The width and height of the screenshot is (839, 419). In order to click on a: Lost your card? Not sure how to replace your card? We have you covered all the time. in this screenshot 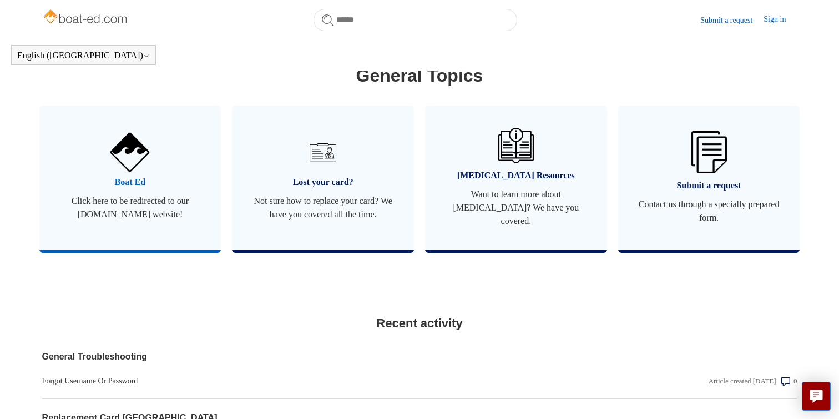, I will do `click(323, 178)`.